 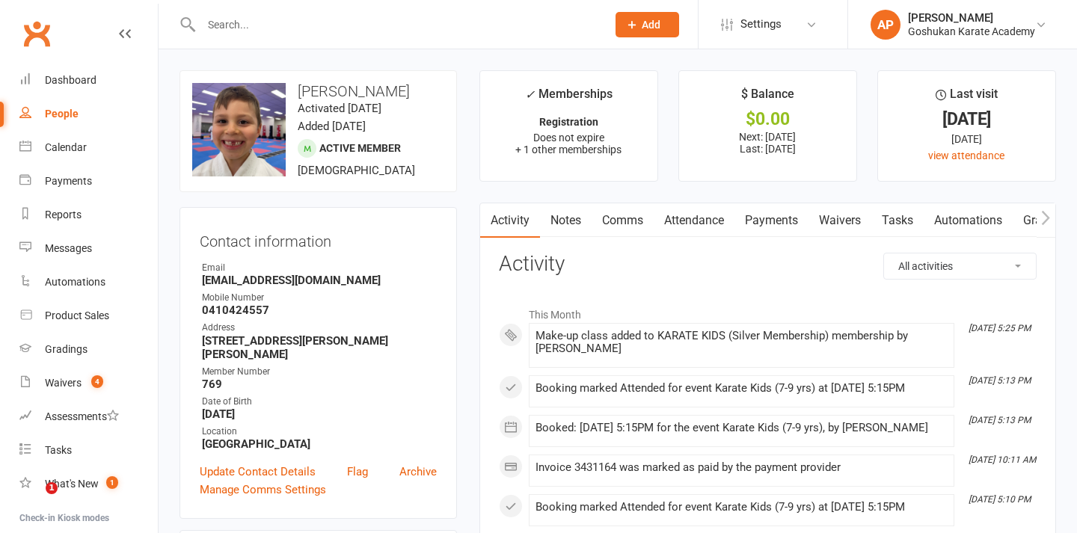 What do you see at coordinates (319, 432) in the screenshot?
I see `div: Location` at bounding box center [319, 432].